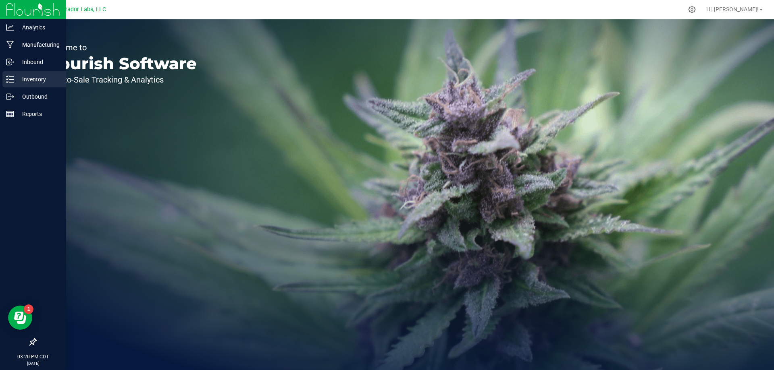  I want to click on span: 1, so click(5, 4).